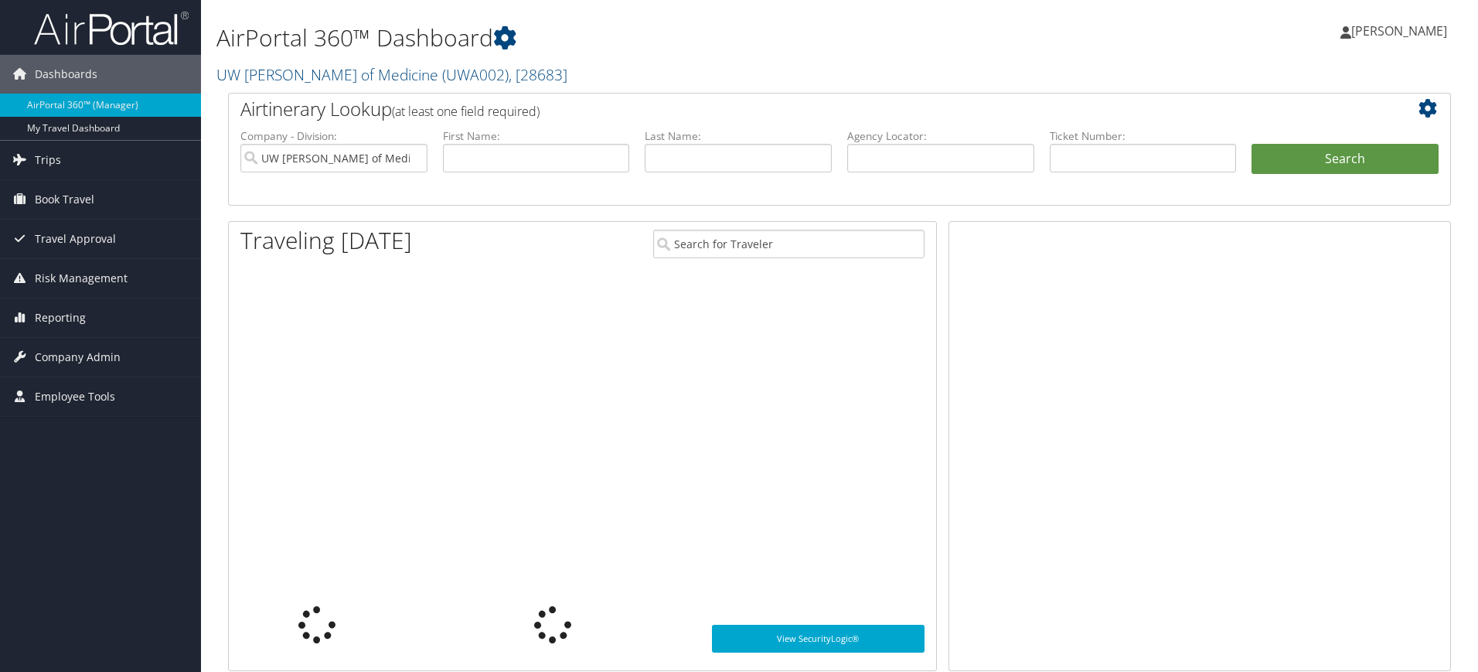 The width and height of the screenshot is (1478, 672). I want to click on span: Company Admin, so click(77, 357).